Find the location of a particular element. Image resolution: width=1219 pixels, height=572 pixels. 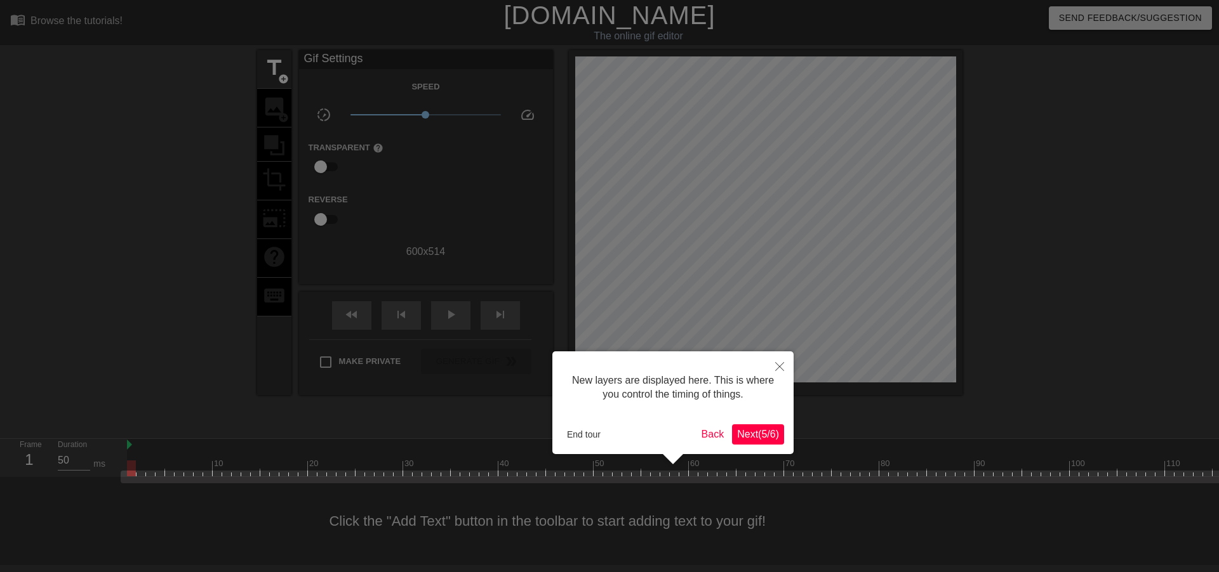

button: Back is located at coordinates (713, 435).